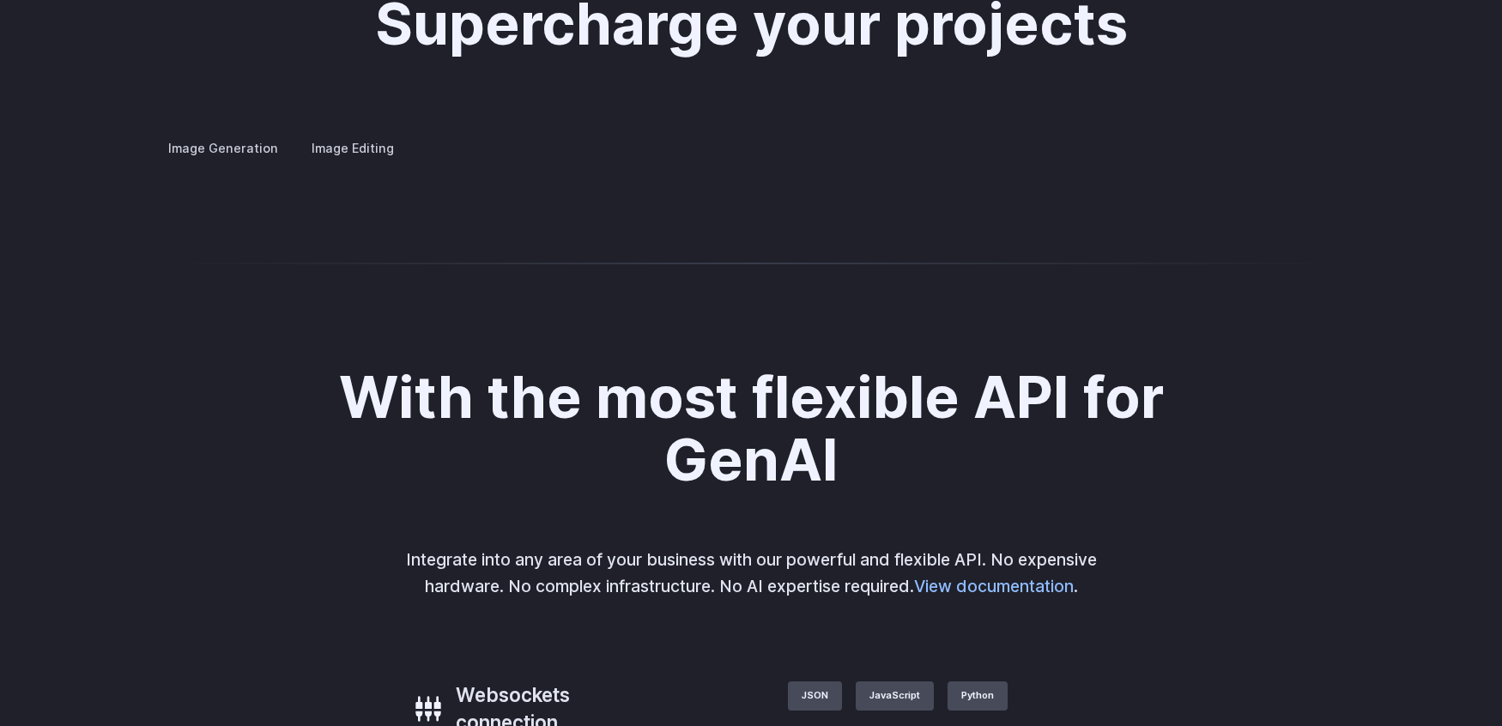 The image size is (1502, 726). I want to click on label: Image Editing, so click(353, 148).